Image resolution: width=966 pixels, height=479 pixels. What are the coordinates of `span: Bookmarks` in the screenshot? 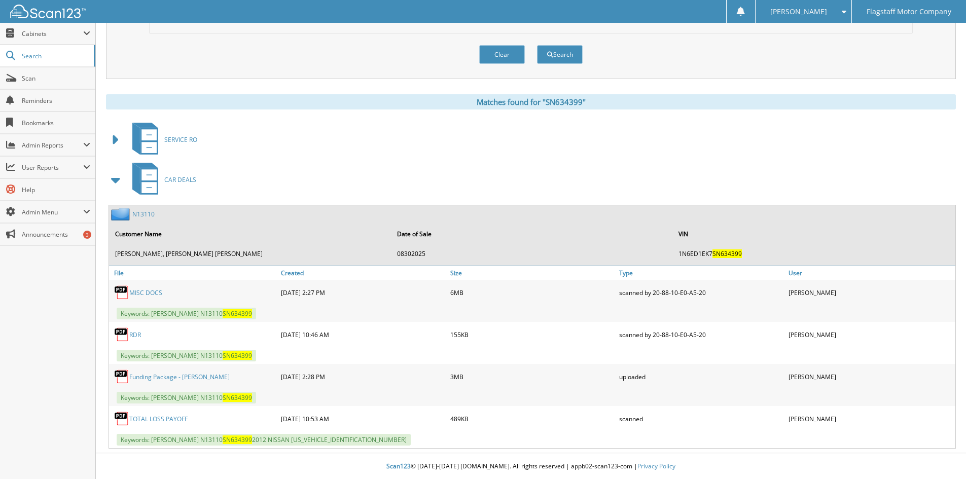 It's located at (56, 123).